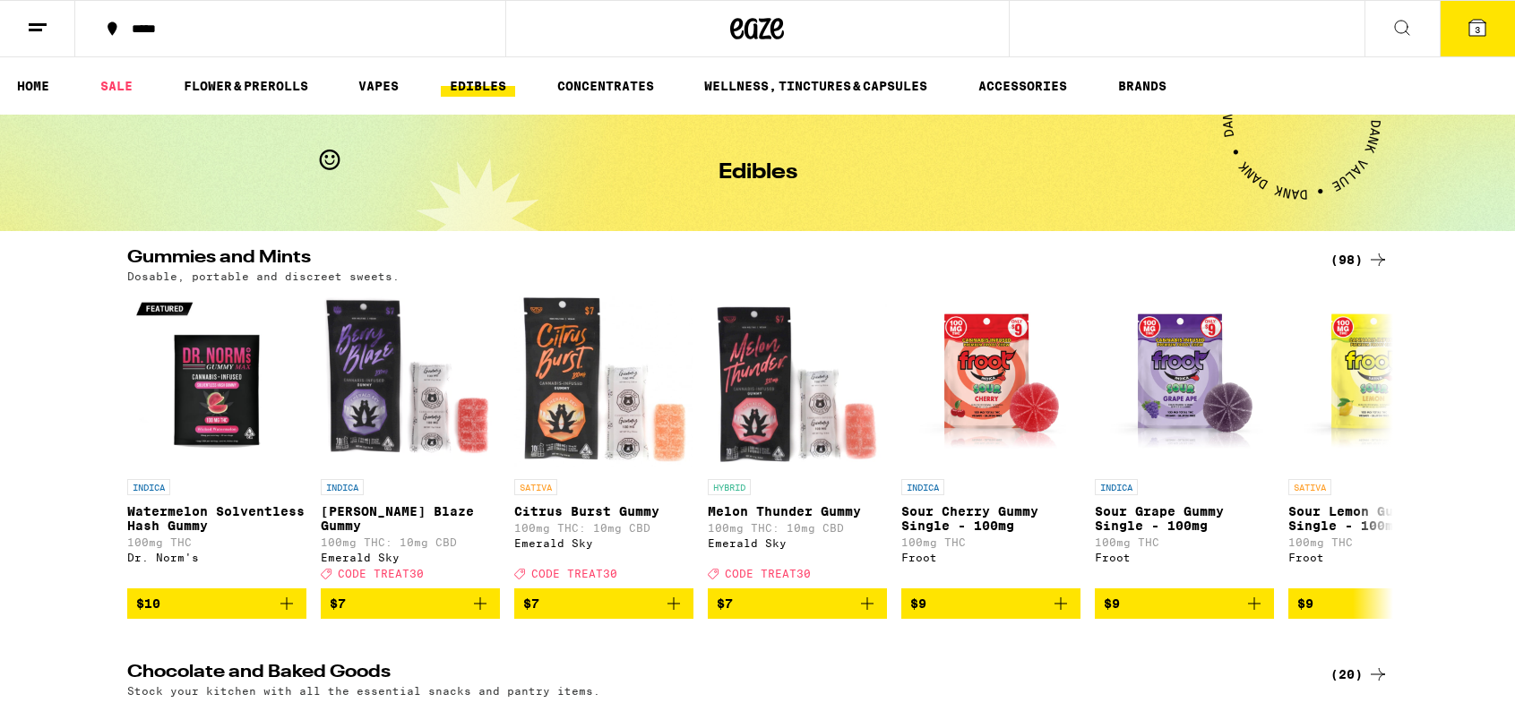 This screenshot has width=1515, height=711. I want to click on a: EDIBLES, so click(478, 86).